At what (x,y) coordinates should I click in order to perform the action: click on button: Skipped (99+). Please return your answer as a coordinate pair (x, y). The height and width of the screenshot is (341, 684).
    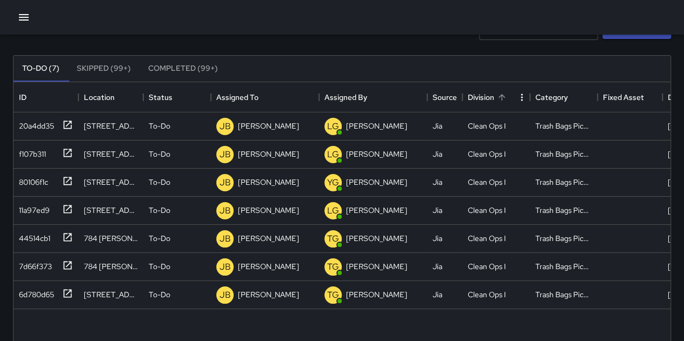
    Looking at the image, I should click on (104, 69).